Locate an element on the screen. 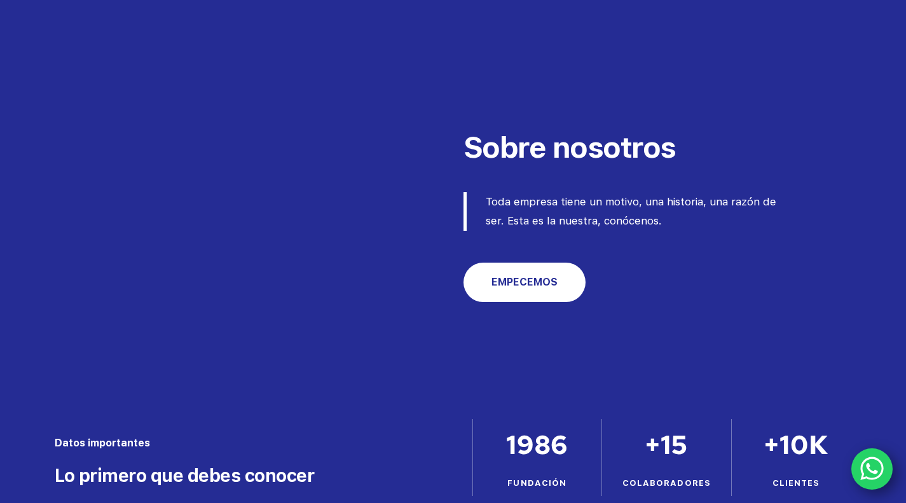 The height and width of the screenshot is (503, 906). a: WhatsApp is located at coordinates (872, 469).